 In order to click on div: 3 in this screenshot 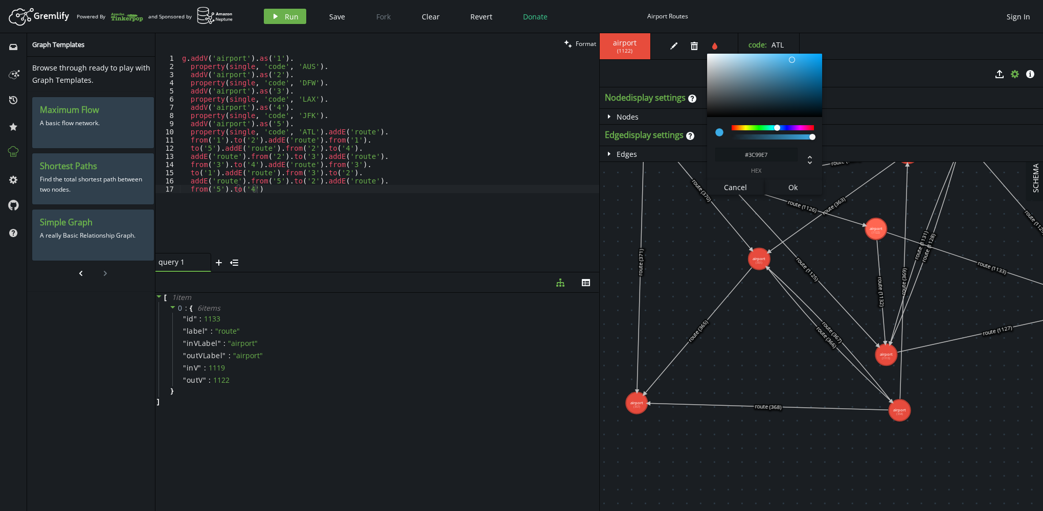, I will do `click(168, 75)`.